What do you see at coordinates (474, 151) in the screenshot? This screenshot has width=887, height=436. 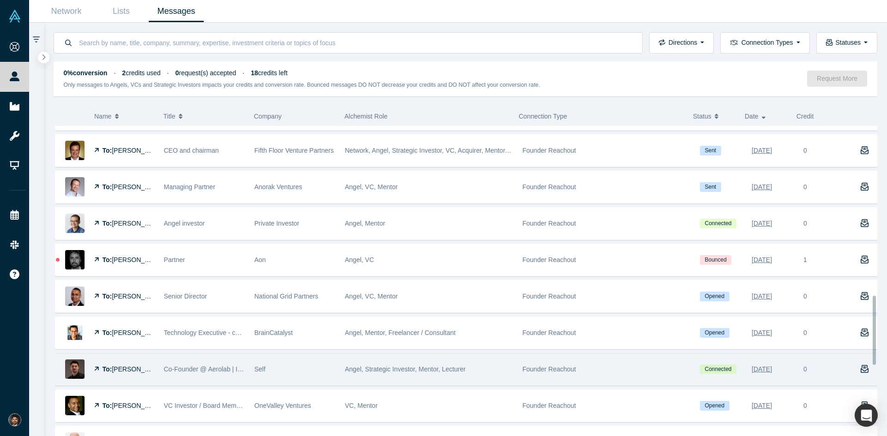 I see `span: Network, Angel, Strategic Investor, VC, Acquirer, Mentor, Lecturer, Freelancer / Consultant` at bounding box center [474, 151].